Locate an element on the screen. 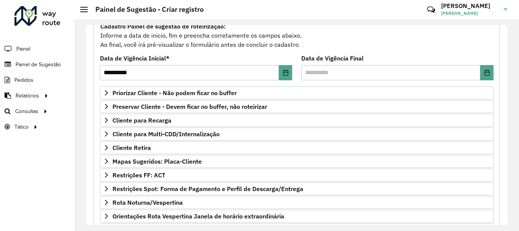 The width and height of the screenshot is (519, 231). span: Pedidos is located at coordinates (24, 80).